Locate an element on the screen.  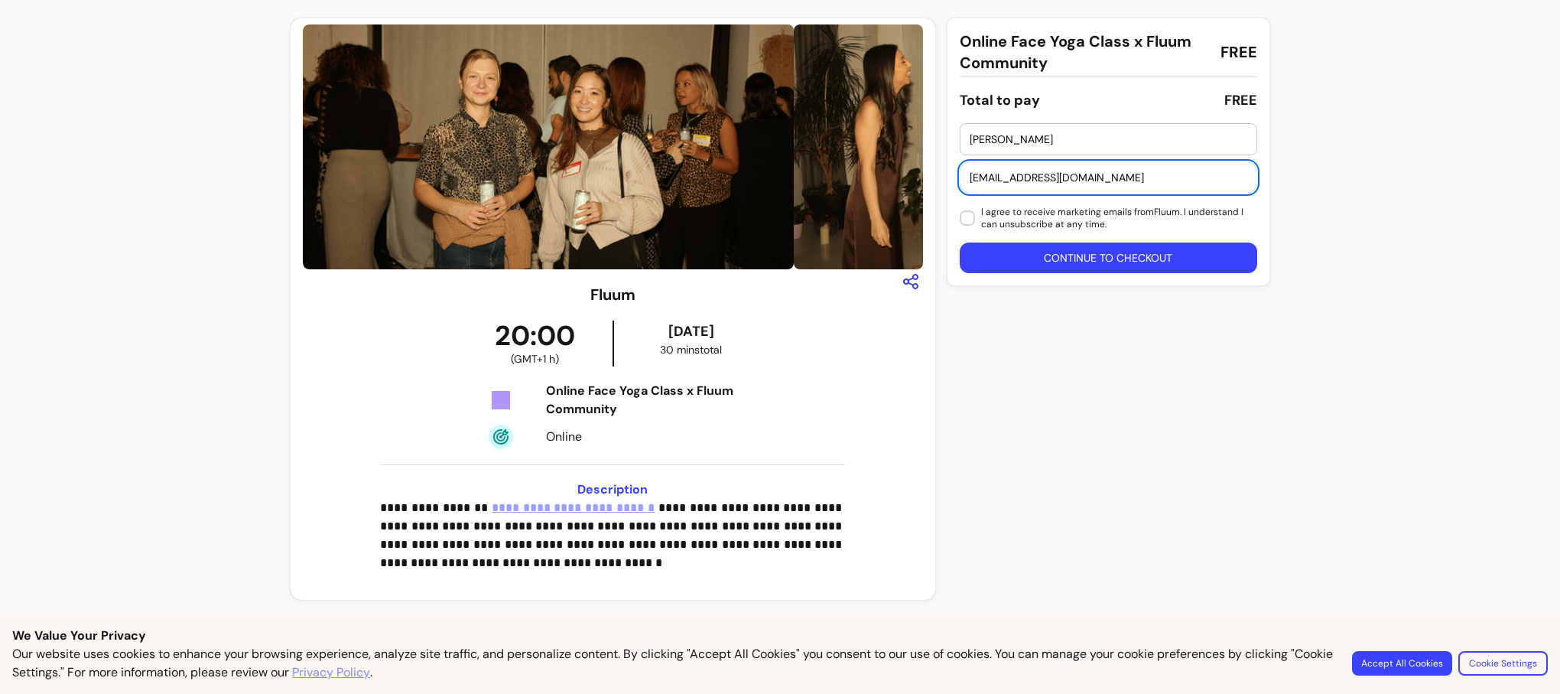
div: FREE is located at coordinates (1241, 100).